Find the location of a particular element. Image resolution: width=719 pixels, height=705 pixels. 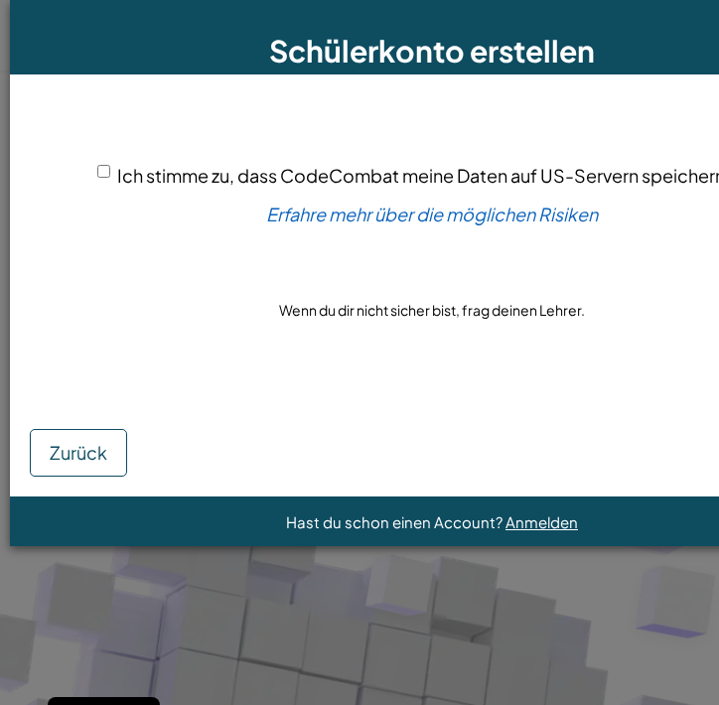

span: Anmelden is located at coordinates (541, 522).